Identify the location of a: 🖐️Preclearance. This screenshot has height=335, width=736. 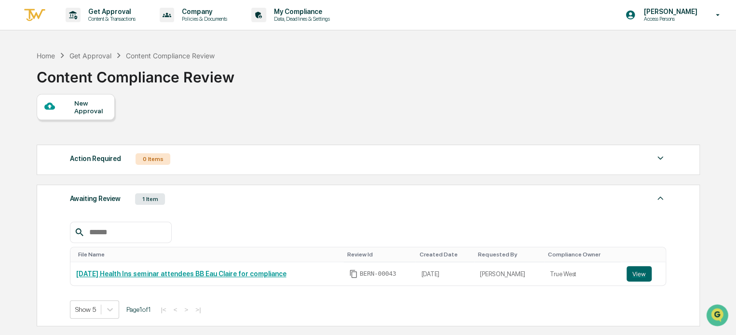
(36, 126).